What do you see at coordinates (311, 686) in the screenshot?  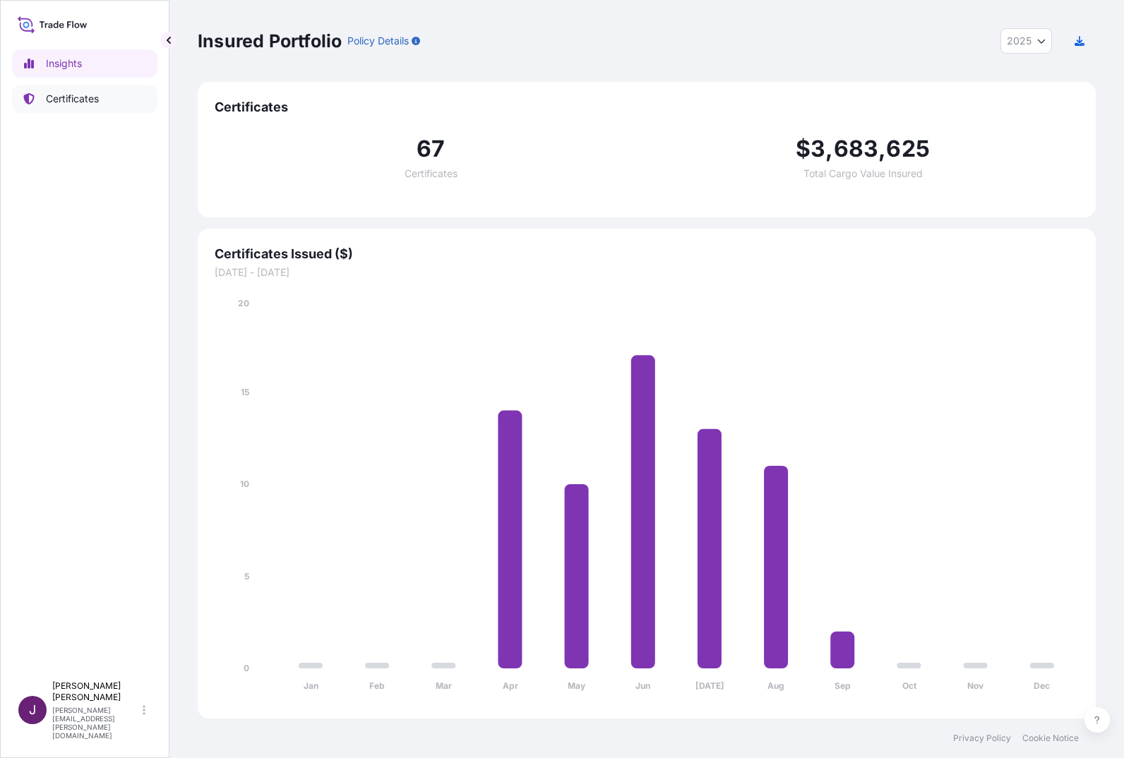 I see `tspan: Jan` at bounding box center [311, 686].